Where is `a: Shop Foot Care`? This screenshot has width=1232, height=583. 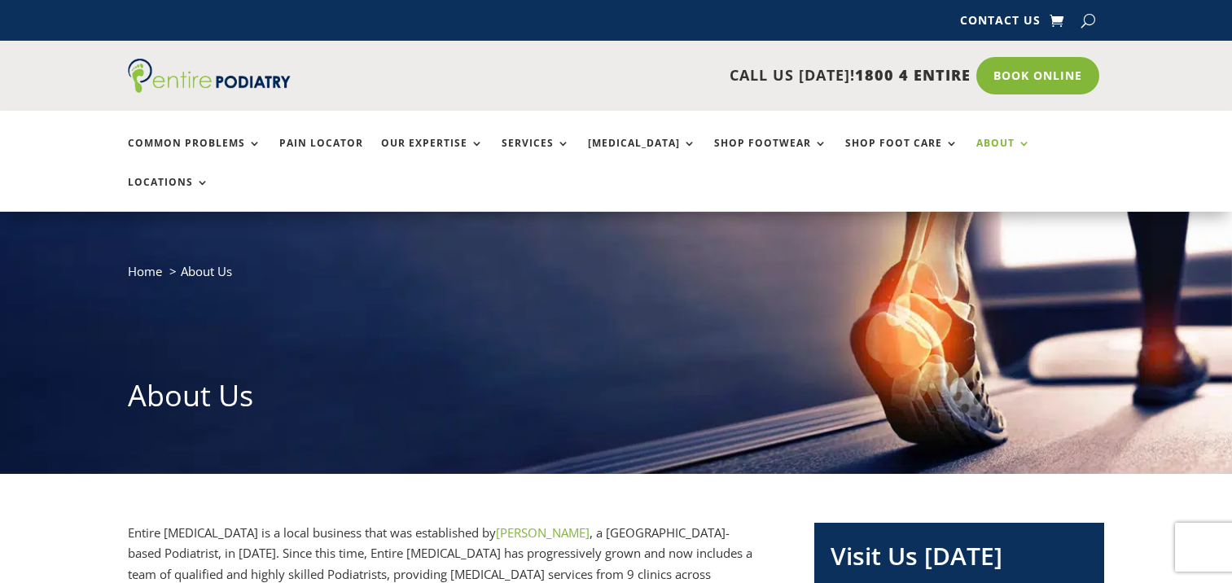 a: Shop Foot Care is located at coordinates (901, 155).